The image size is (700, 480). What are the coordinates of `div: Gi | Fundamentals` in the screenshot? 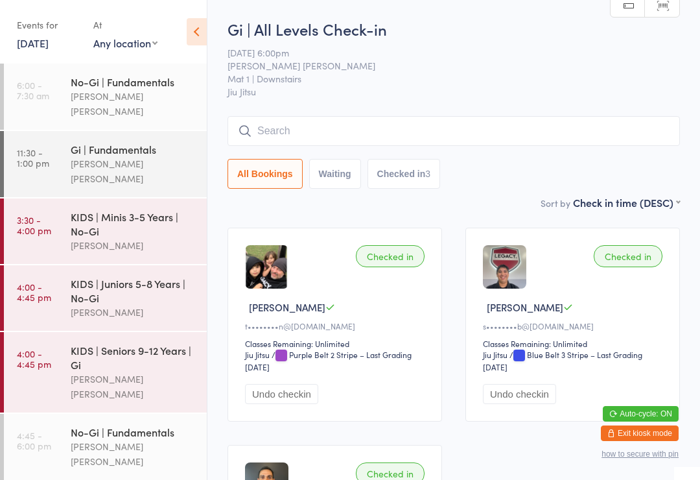 It's located at (133, 149).